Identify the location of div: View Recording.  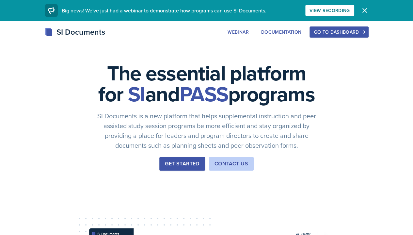
(330, 10).